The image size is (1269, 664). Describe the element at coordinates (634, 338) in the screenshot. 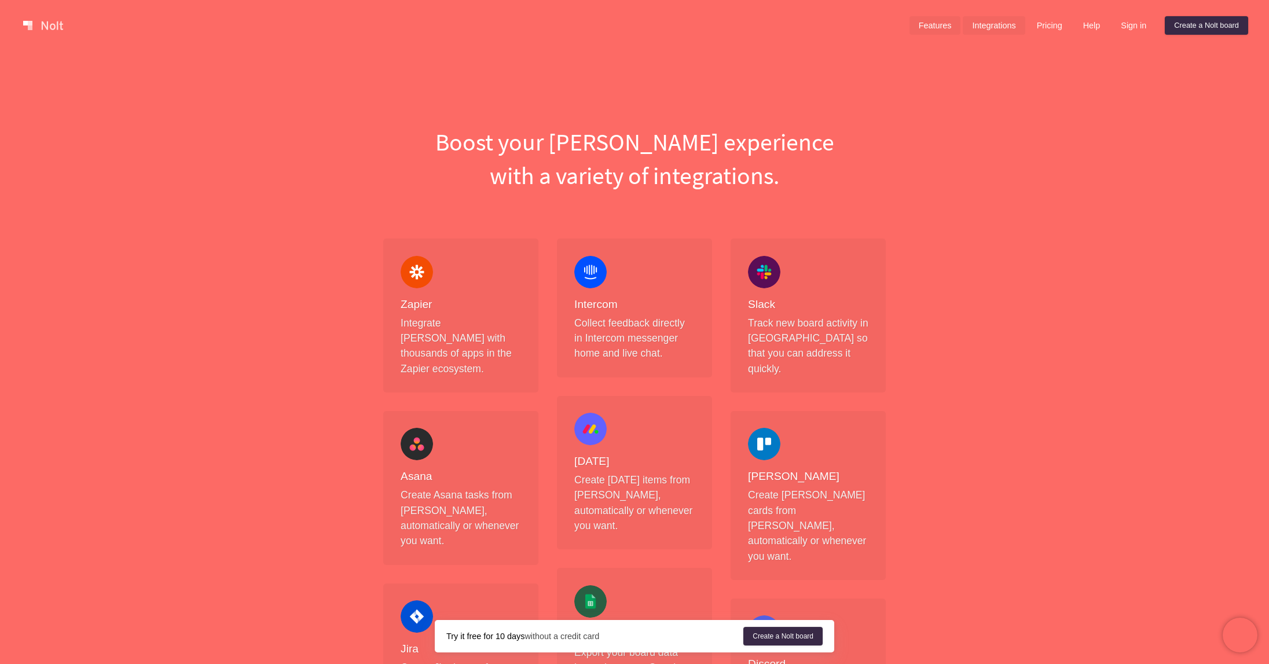

I see `p: Collect feedback directly in Intercom messenger home and live chat.` at that location.